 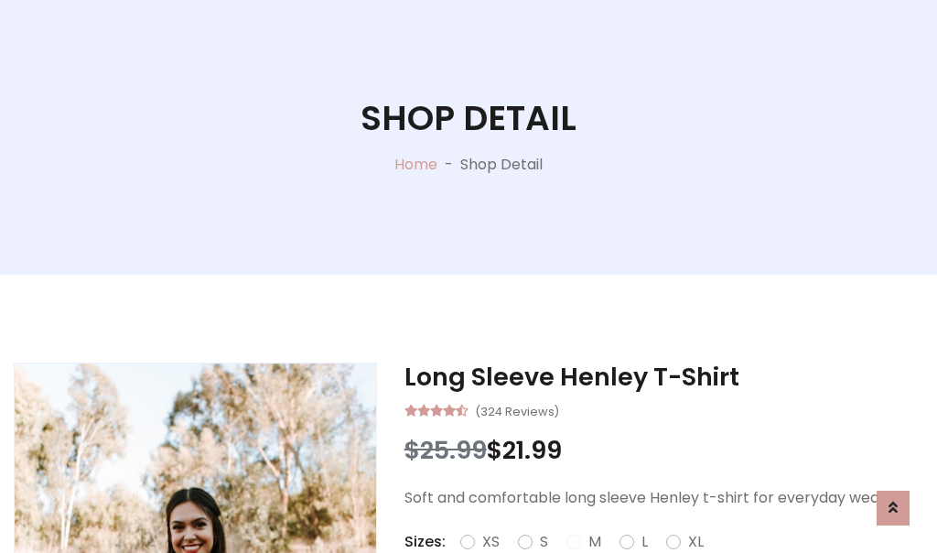 I want to click on a: Home, so click(x=415, y=164).